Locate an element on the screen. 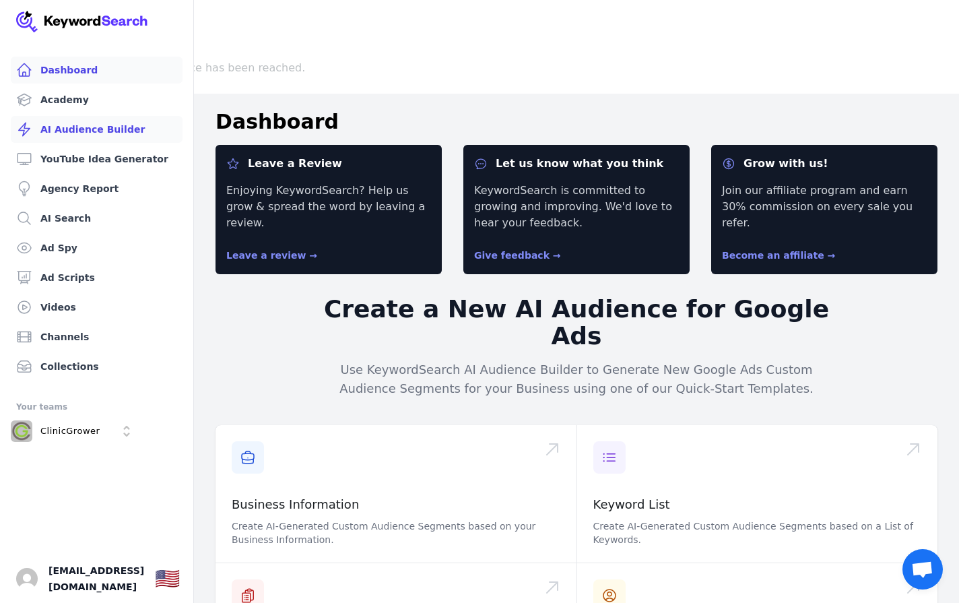  a: YouTube Idea Generator is located at coordinates (96, 159).